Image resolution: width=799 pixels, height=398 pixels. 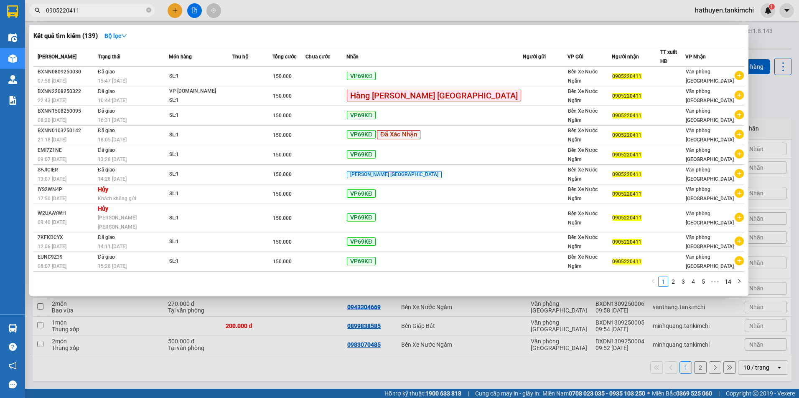 What do you see at coordinates (695, 57) in the screenshot?
I see `span: VP Nhận` at bounding box center [695, 57].